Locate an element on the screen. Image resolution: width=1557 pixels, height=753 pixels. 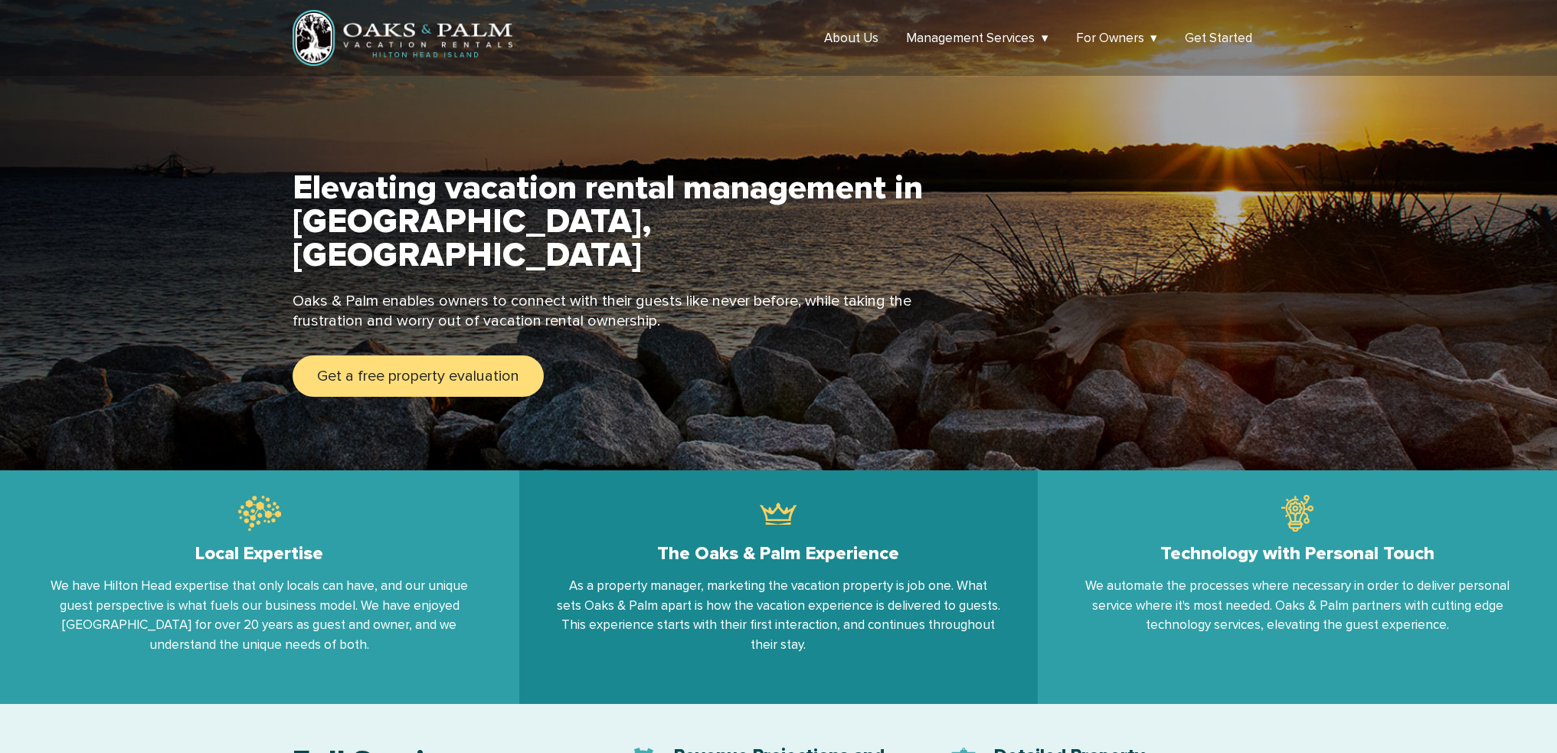
h3: Local Expertise is located at coordinates (259, 553).